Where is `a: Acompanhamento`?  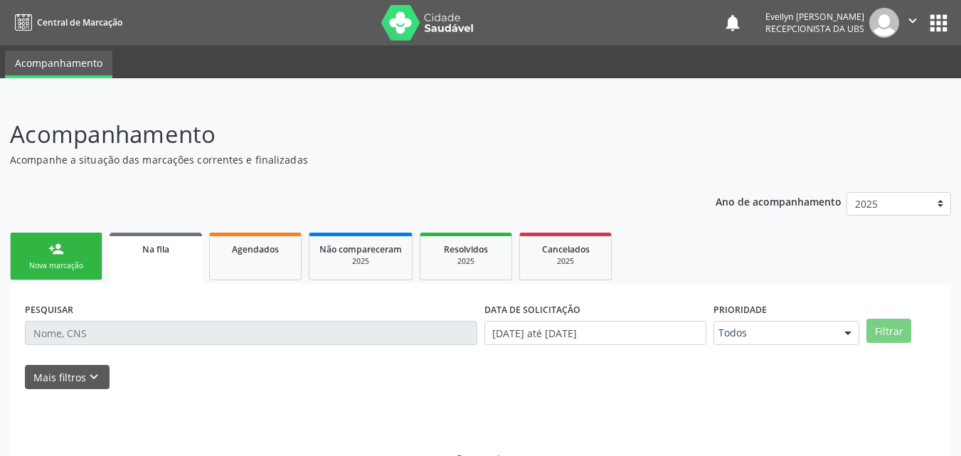
a: Acompanhamento is located at coordinates (58, 64).